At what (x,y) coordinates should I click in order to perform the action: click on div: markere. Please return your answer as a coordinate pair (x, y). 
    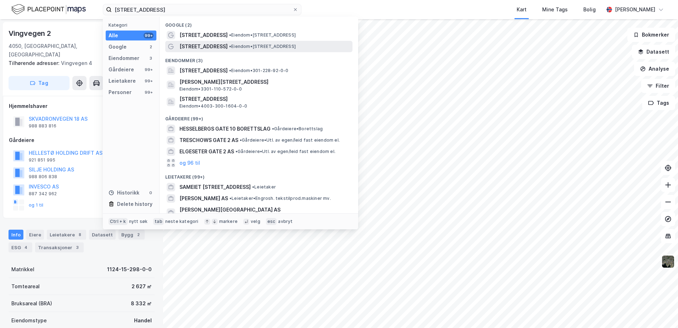
    Looking at the image, I should click on (228, 221).